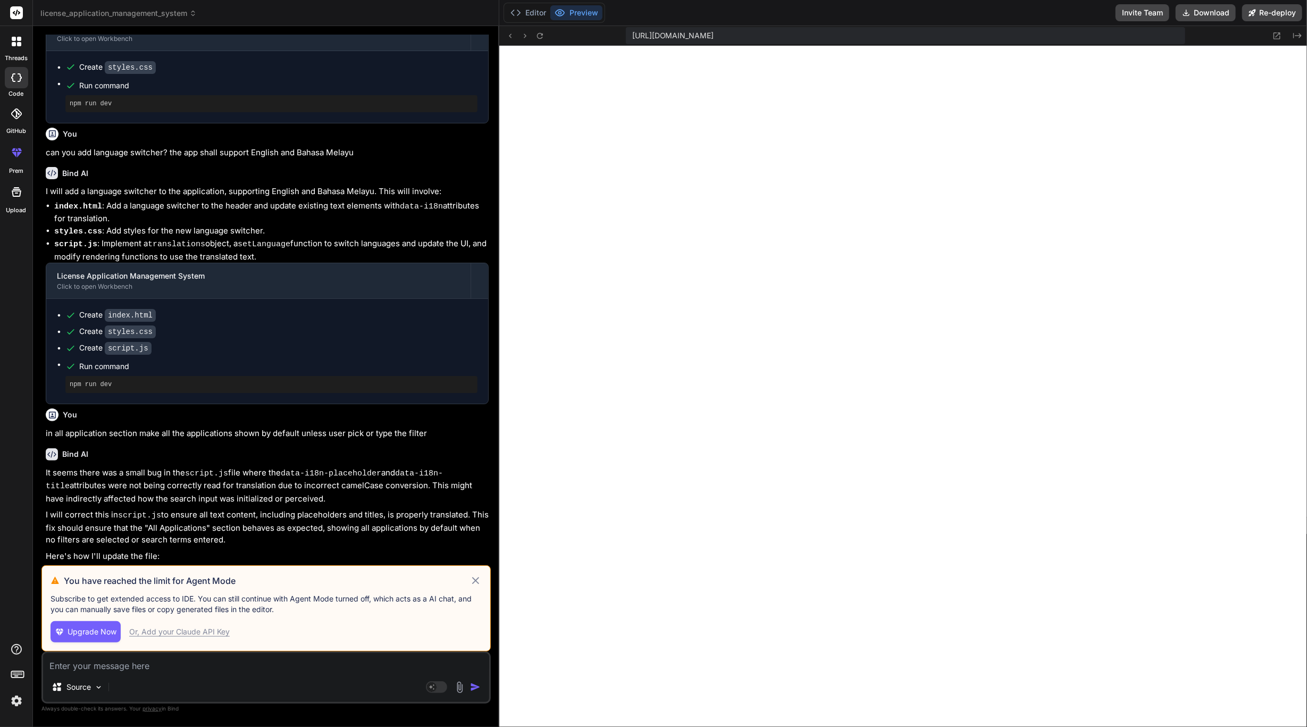 The height and width of the screenshot is (727, 1307). What do you see at coordinates (267, 191) in the screenshot?
I see `p: I will add a language switcher to the application, supporting English and Bahasa Melayu. This wil...` at bounding box center [267, 191].